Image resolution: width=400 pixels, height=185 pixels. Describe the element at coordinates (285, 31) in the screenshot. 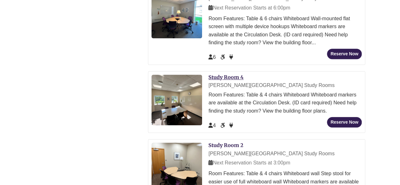

I see `div: Room Features: Table & 6 chairs Whiteboard Wall-mounted flat screen with multiple device hookups ...` at that location.